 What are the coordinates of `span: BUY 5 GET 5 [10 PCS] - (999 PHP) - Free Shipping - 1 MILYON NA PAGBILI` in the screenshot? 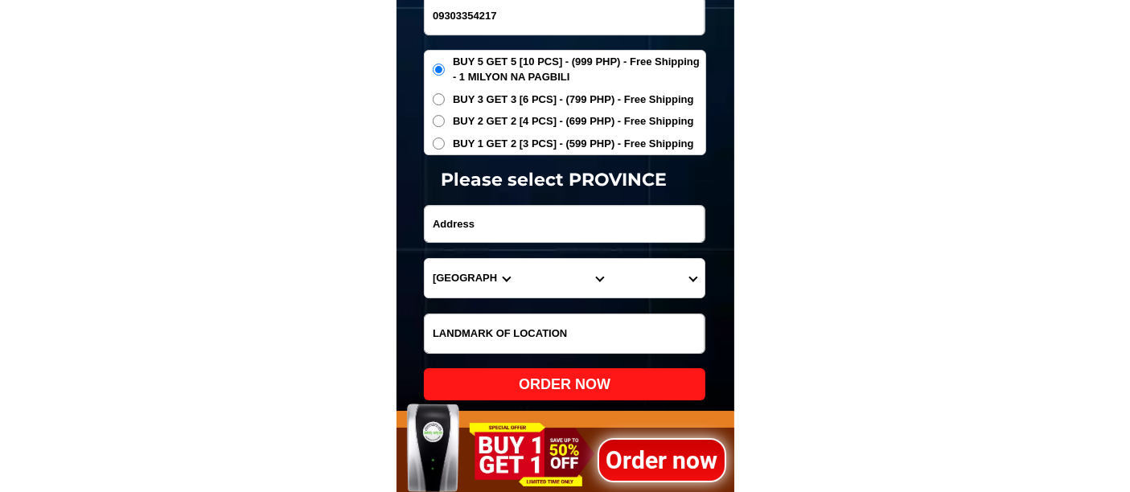 It's located at (579, 69).